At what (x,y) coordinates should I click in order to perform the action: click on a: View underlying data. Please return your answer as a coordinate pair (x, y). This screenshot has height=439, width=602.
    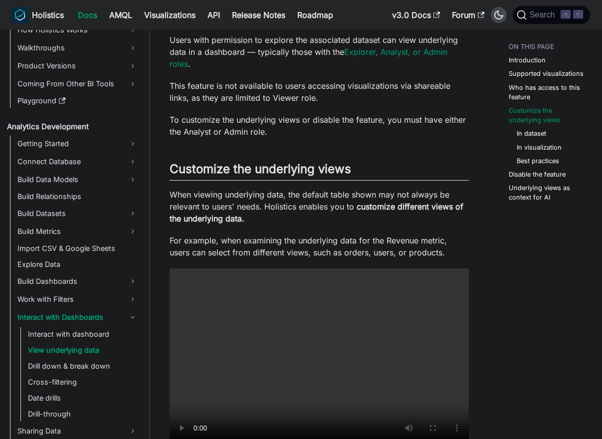
    Looking at the image, I should click on (83, 350).